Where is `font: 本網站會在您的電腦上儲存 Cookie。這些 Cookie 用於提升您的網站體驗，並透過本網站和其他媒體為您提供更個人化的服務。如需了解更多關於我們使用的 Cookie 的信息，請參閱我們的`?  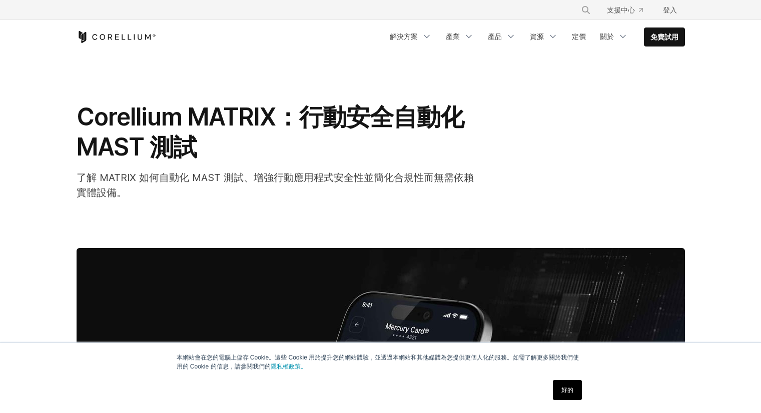 font: 本網站會在您的電腦上儲存 Cookie。這些 Cookie 用於提升您的網站體驗，並透過本網站和其他媒體為您提供更個人化的服務。如需了解更多關於我們使用的 Cookie 的信息，請參閱我們的 is located at coordinates (378, 362).